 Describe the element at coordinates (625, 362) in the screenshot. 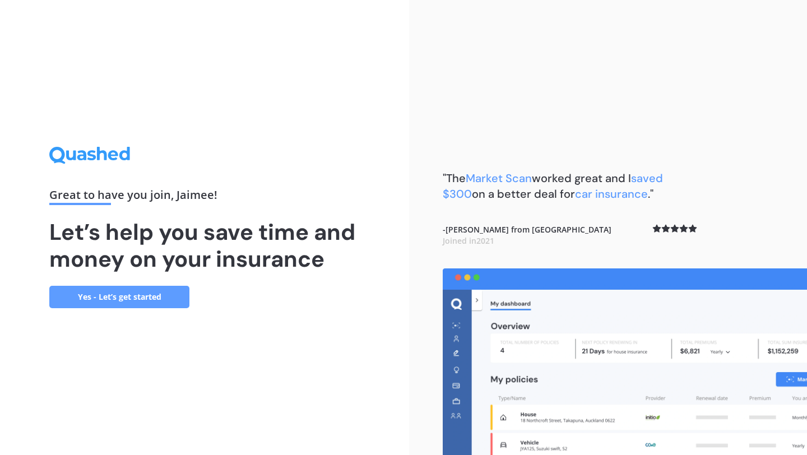

I see `img: dashboard.webp` at that location.